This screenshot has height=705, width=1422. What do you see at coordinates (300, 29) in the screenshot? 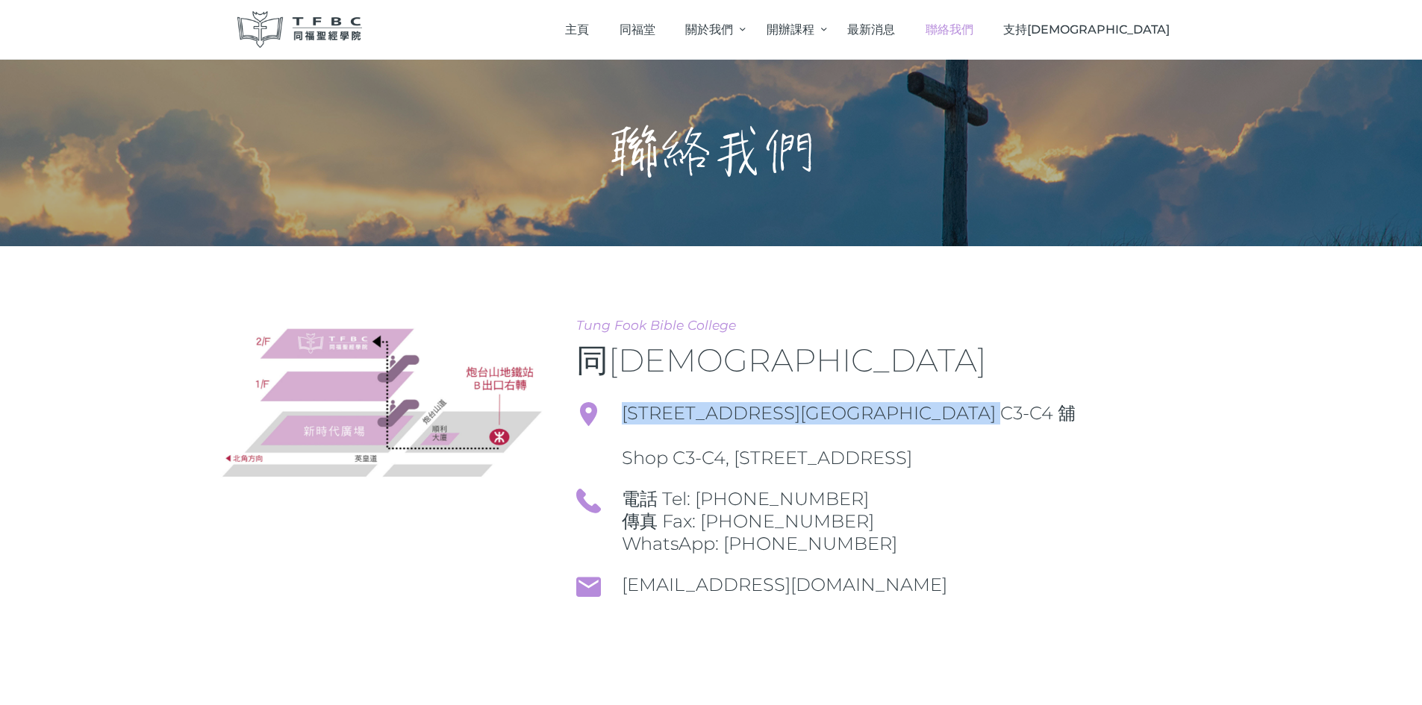
I see `img: 同福聖經學院 TFBC` at bounding box center [300, 29].